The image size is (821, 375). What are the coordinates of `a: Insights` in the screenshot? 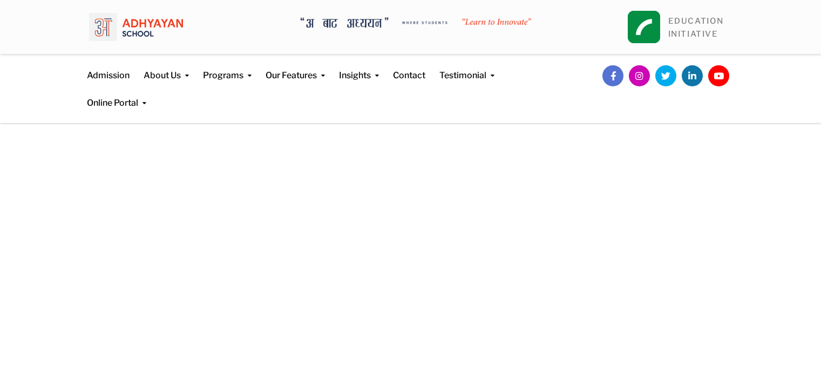 It's located at (359, 68).